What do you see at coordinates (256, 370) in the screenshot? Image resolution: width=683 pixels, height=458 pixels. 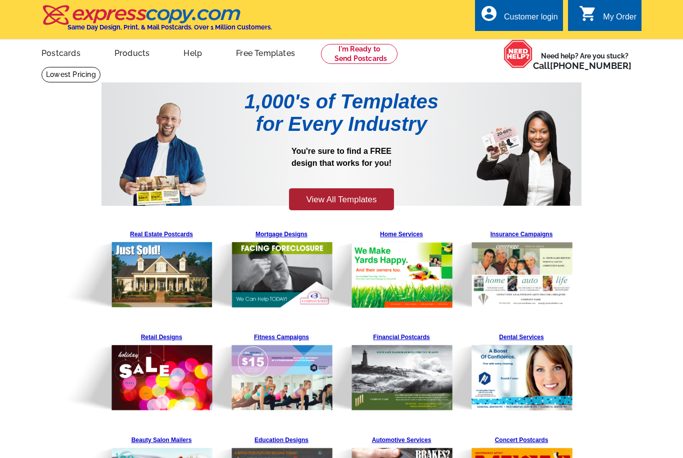 I see `img: Pre-Template-Landing%20Page_v1_Fitness.png` at bounding box center [256, 370].